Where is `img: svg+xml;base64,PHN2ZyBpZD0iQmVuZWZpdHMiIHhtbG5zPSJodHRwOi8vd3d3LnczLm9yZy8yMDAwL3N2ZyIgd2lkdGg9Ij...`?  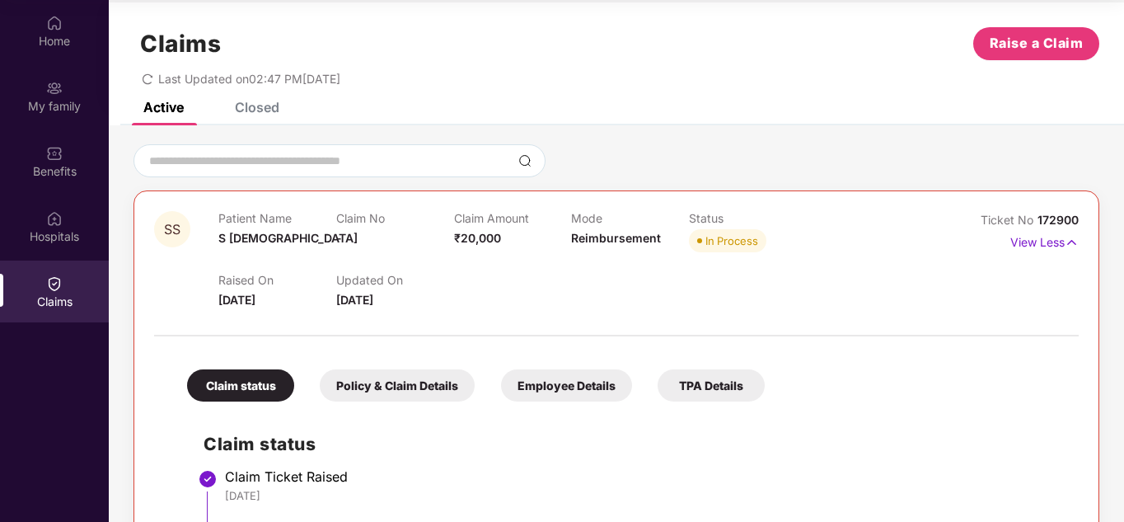 img: svg+xml;base64,PHN2ZyBpZD0iQmVuZWZpdHMiIHhtbG5zPSJodHRwOi8vd3d3LnczLm9yZy8yMDAwL3N2ZyIgd2lkdGg9Ij... is located at coordinates (54, 153).